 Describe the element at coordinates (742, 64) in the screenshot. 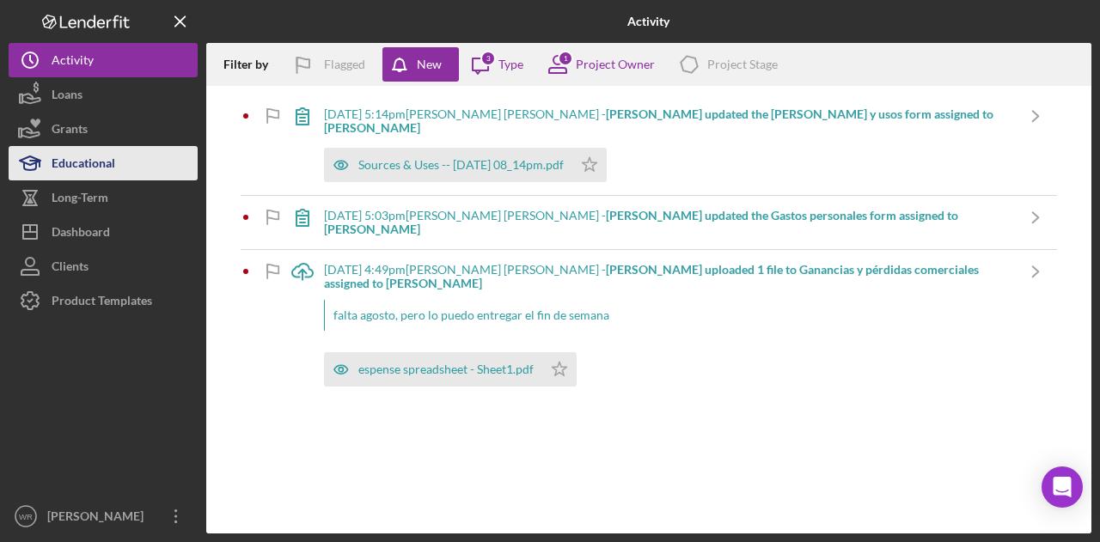

I see `div: Project Stage` at that location.